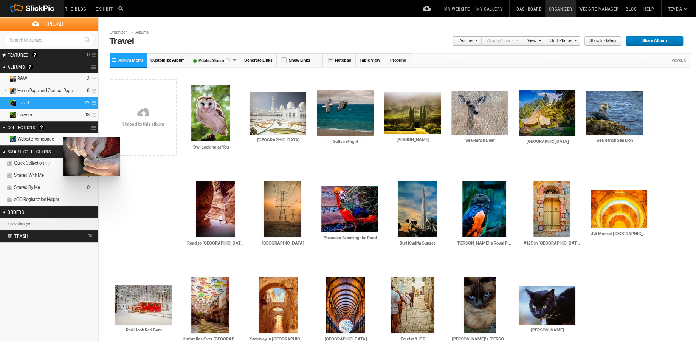  Describe the element at coordinates (345, 113) in the screenshot. I see `img: Gulls_in_Flight.webp` at that location.